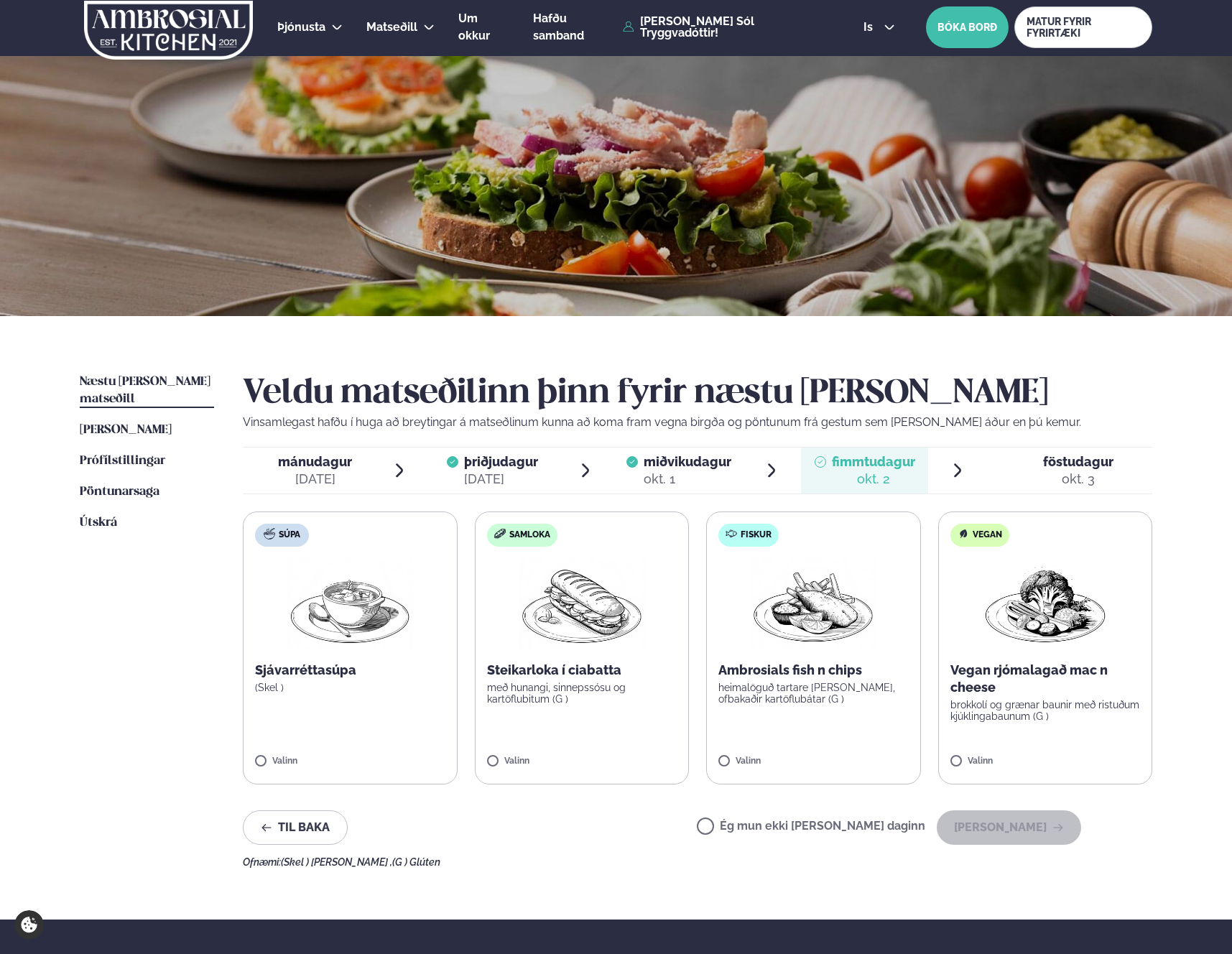  What do you see at coordinates (392, 27) in the screenshot?
I see `span: Matseðill` at bounding box center [392, 27].